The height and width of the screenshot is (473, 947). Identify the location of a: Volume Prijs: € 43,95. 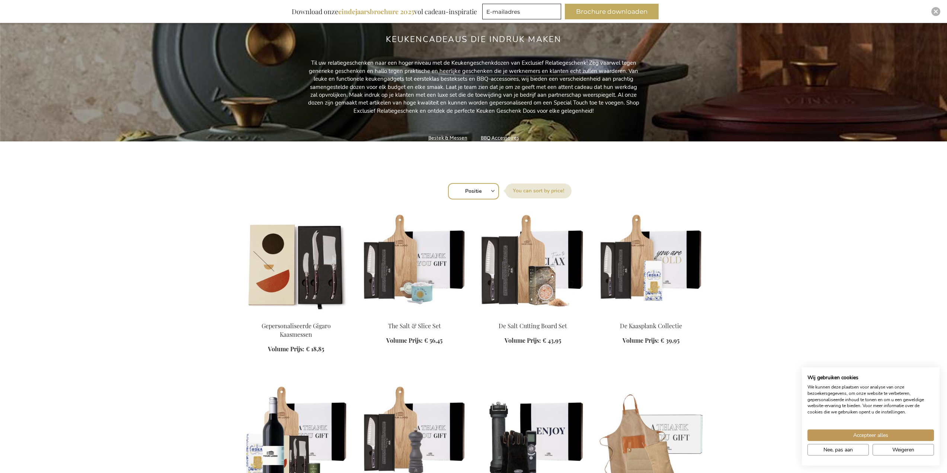
(533, 341).